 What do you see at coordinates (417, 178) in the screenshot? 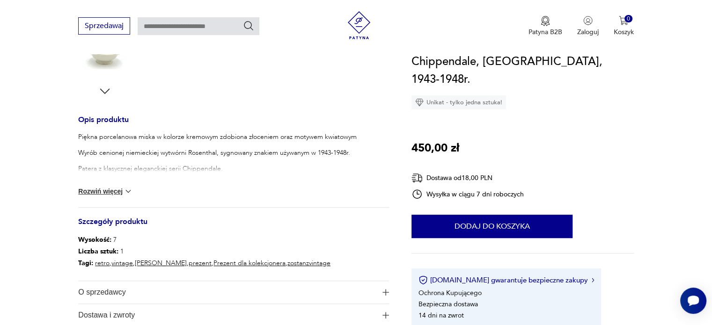
I see `img: Ikona dostawy` at bounding box center [417, 178].